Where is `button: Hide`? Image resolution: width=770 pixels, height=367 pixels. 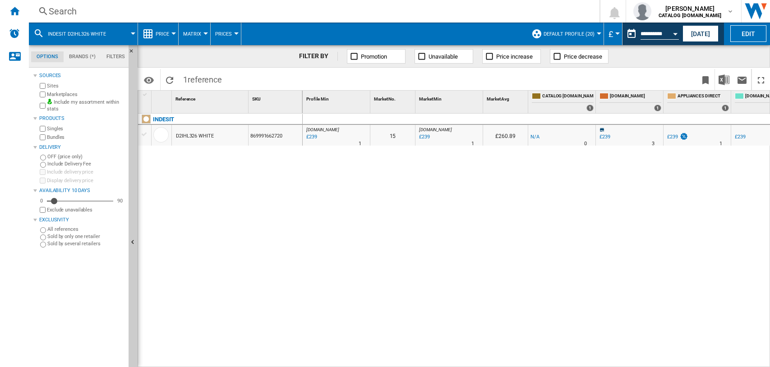 button: Hide is located at coordinates (134, 53).